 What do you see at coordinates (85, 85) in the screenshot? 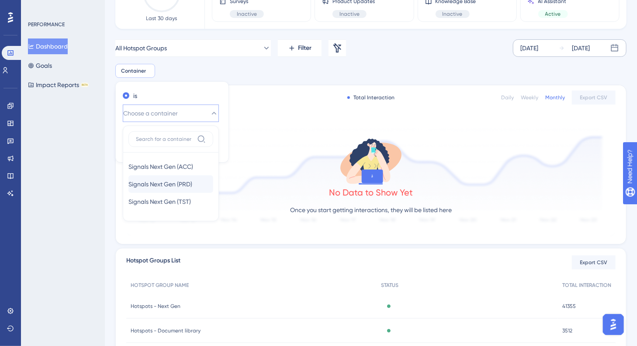
I see `div: BETA` at bounding box center [85, 85].